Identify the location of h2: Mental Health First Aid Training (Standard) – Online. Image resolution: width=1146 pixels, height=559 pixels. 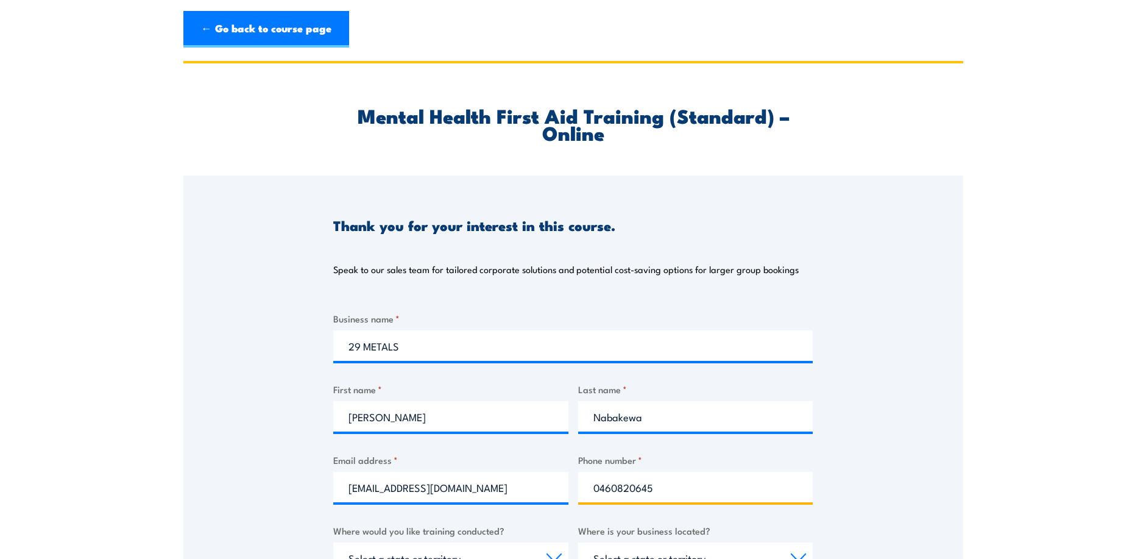
(573, 124).